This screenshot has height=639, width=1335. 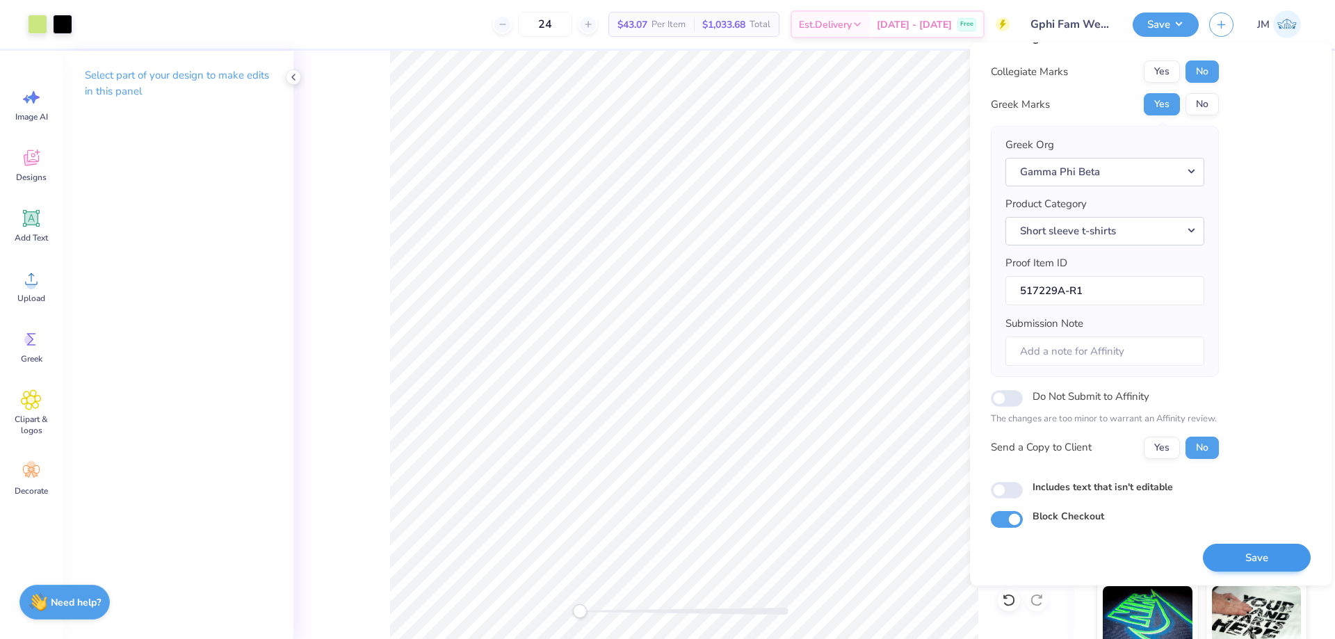 I want to click on label: Product Category, so click(x=1046, y=204).